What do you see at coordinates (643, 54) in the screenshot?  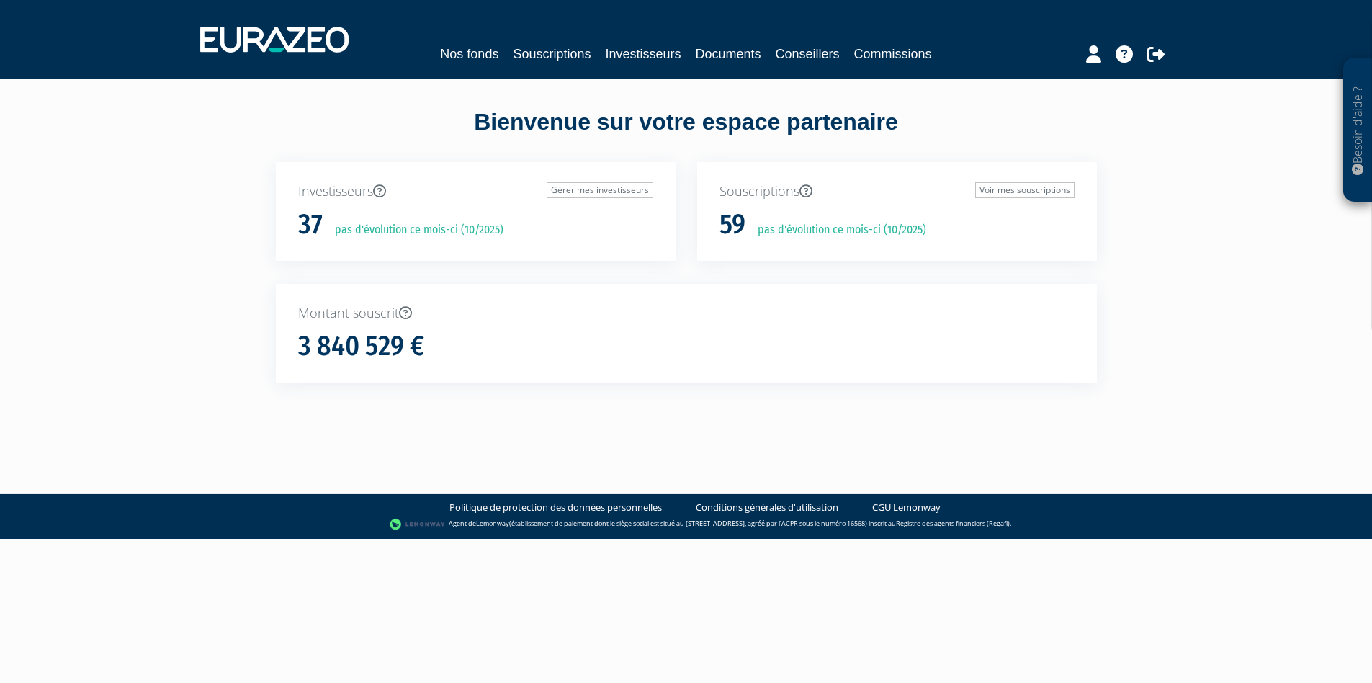 I see `a: Investisseurs` at bounding box center [643, 54].